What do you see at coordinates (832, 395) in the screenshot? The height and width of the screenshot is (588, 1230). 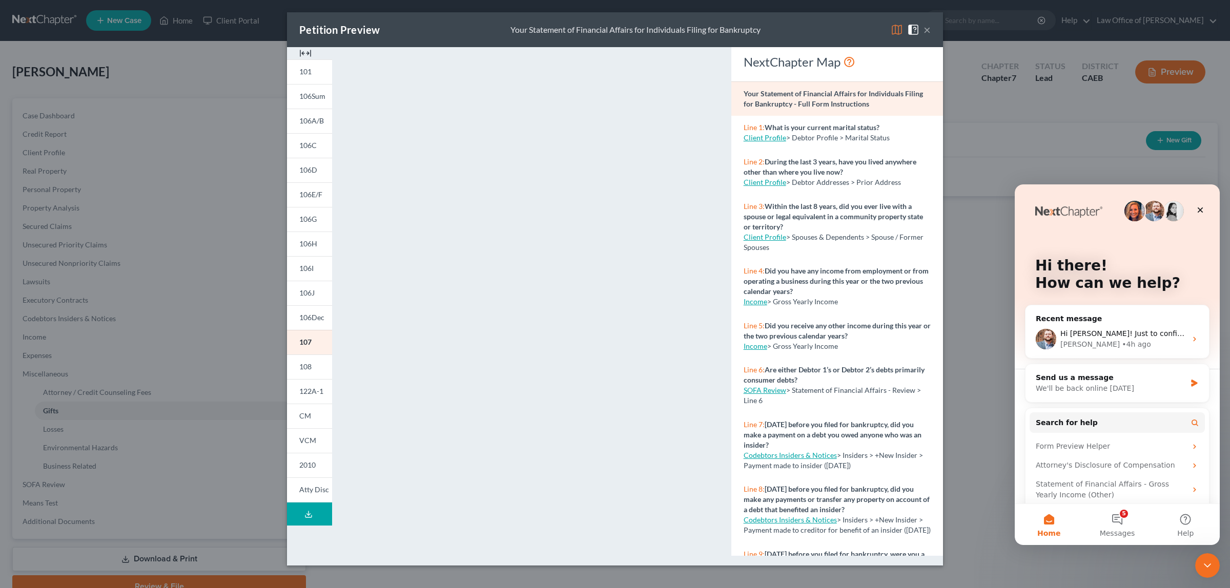 I see `span: > Statement of Financial Affairs - Review > Line 6` at bounding box center [832, 395].